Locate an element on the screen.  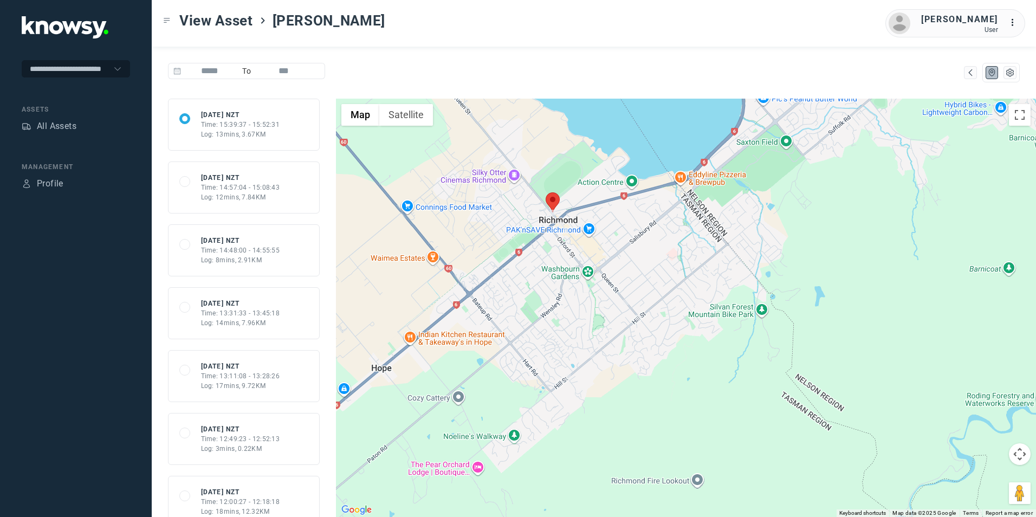
a: AssetsAll Assets is located at coordinates (49, 126).